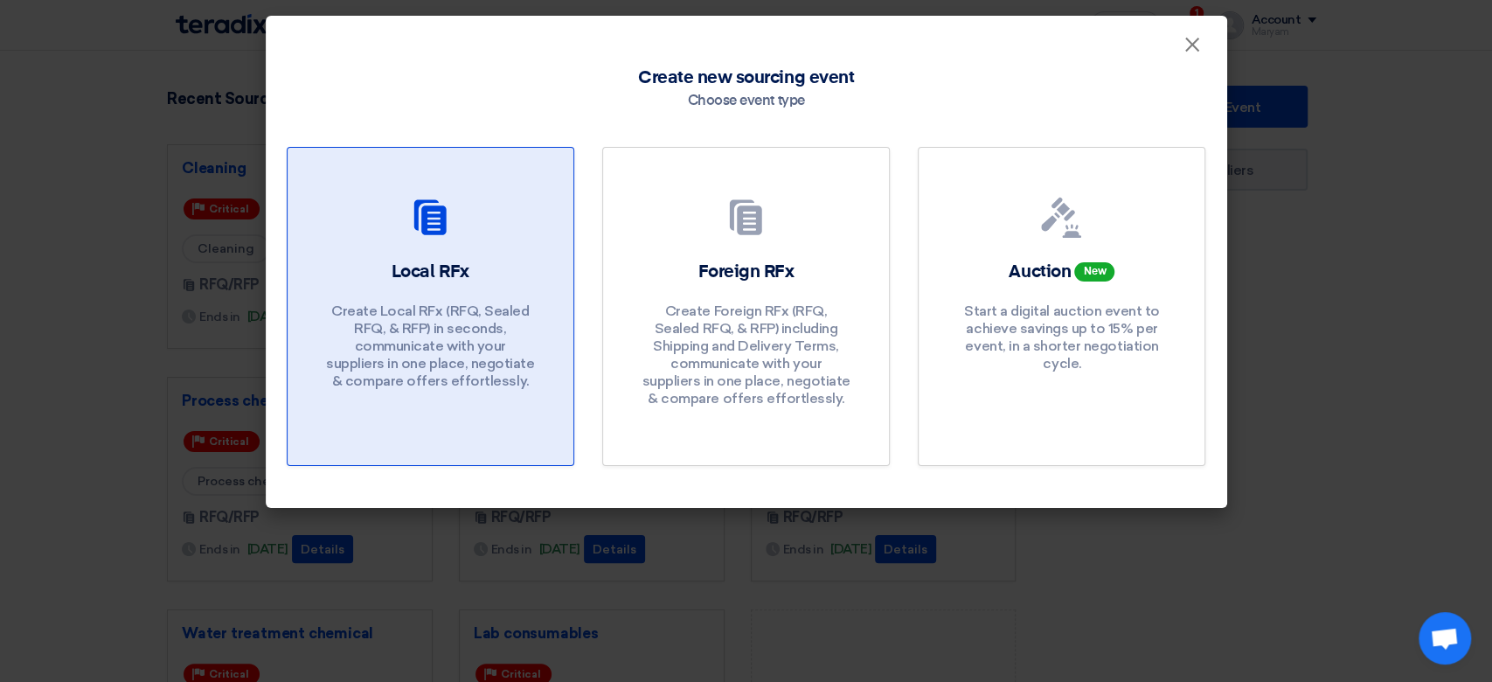  Describe the element at coordinates (747, 272) in the screenshot. I see `h2: Foreign RFx` at that location.